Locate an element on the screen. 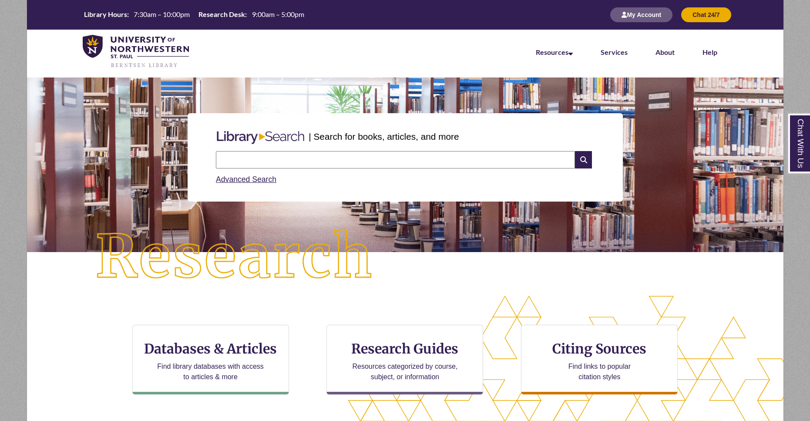 The height and width of the screenshot is (421, 810). h3: Databases & Articles is located at coordinates (211, 348).